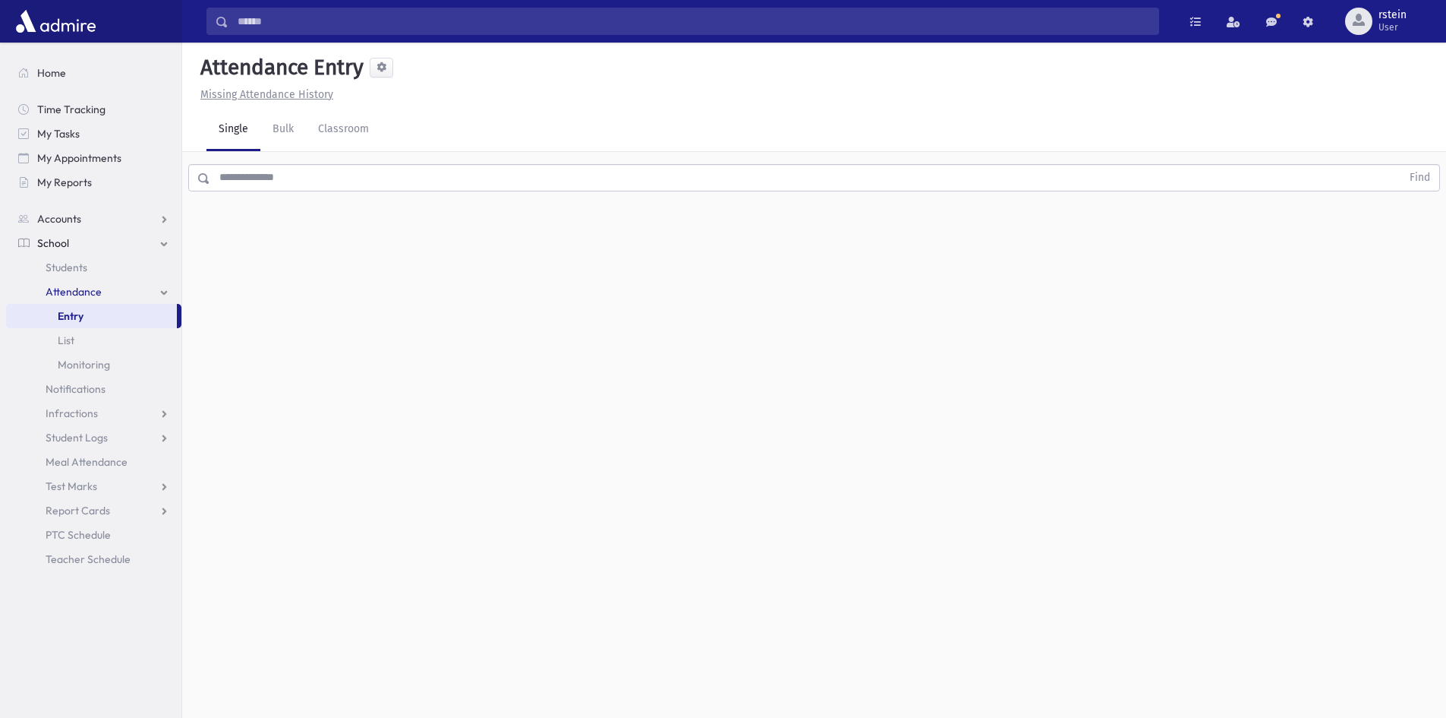 The image size is (1446, 718). Describe the element at coordinates (84, 364) in the screenshot. I see `span: Monitoring` at that location.